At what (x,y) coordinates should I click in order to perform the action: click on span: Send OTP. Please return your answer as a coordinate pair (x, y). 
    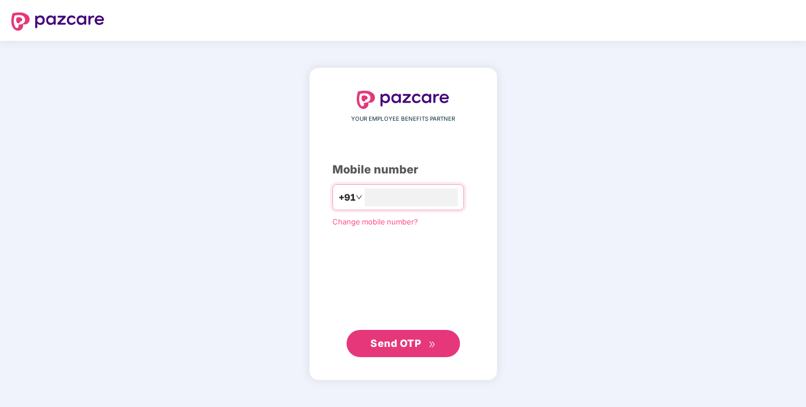
    Looking at the image, I should click on (396, 343).